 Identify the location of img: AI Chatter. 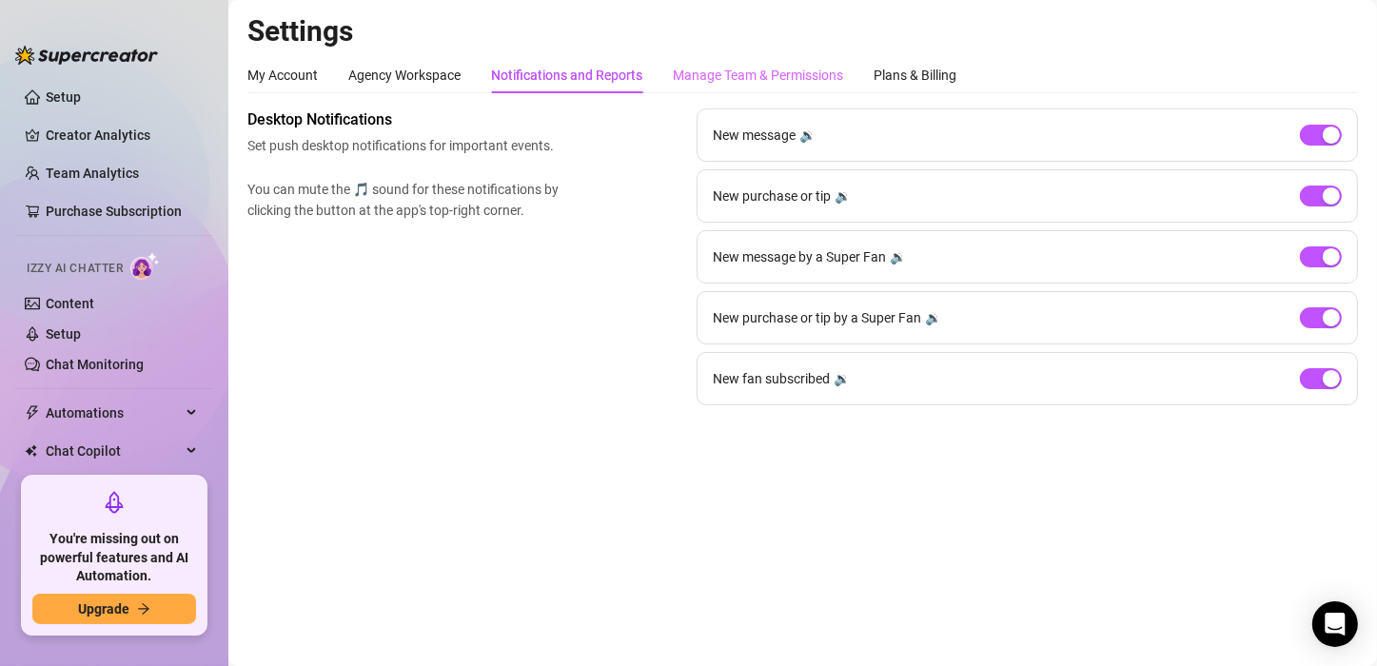
(145, 265).